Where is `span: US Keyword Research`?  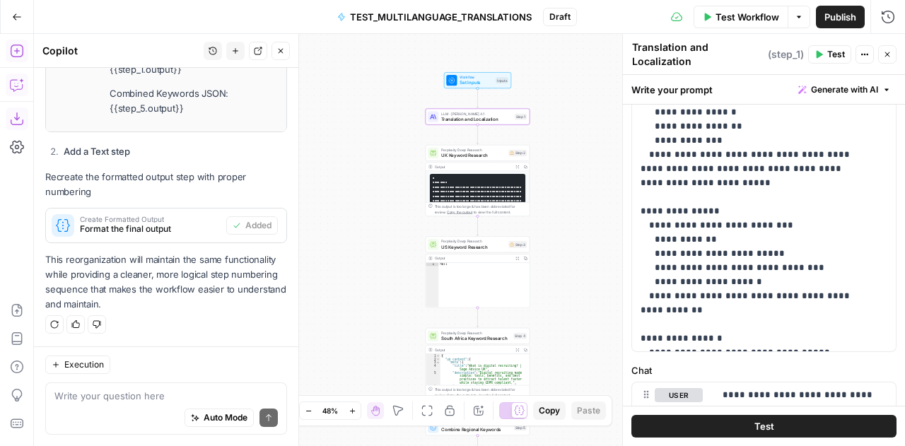
span: US Keyword Research is located at coordinates (473, 247).